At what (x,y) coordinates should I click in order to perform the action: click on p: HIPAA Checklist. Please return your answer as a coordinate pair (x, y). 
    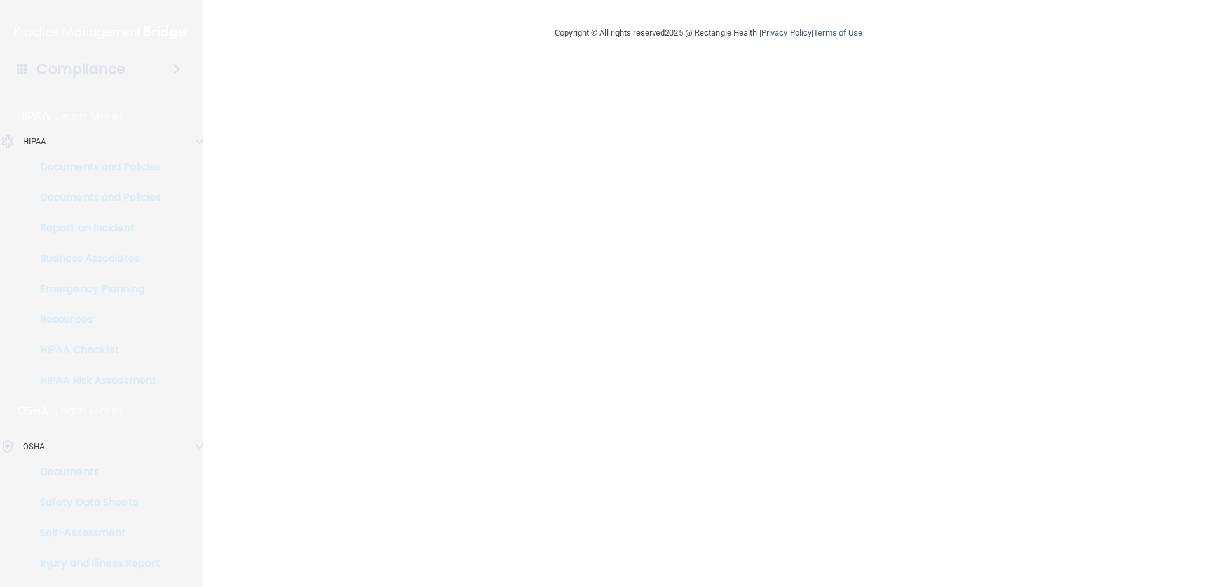
    Looking at the image, I should click on (95, 350).